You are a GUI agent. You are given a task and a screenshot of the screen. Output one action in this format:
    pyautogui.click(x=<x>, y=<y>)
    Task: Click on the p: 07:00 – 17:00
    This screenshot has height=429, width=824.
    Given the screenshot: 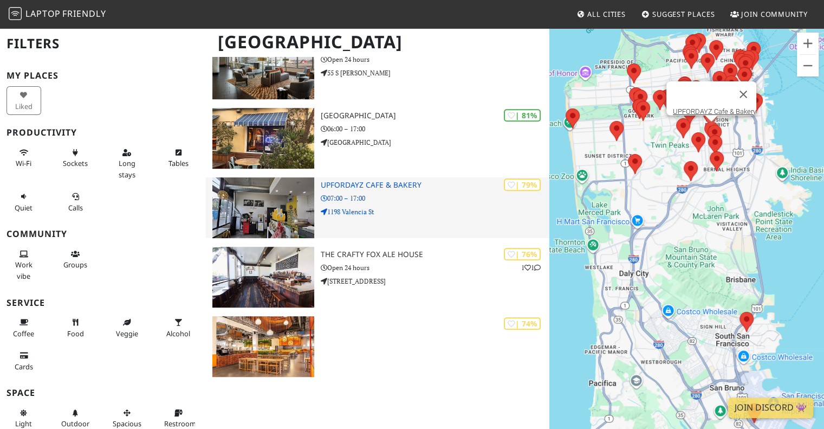 What is the action you would take?
    pyautogui.click(x=435, y=198)
    